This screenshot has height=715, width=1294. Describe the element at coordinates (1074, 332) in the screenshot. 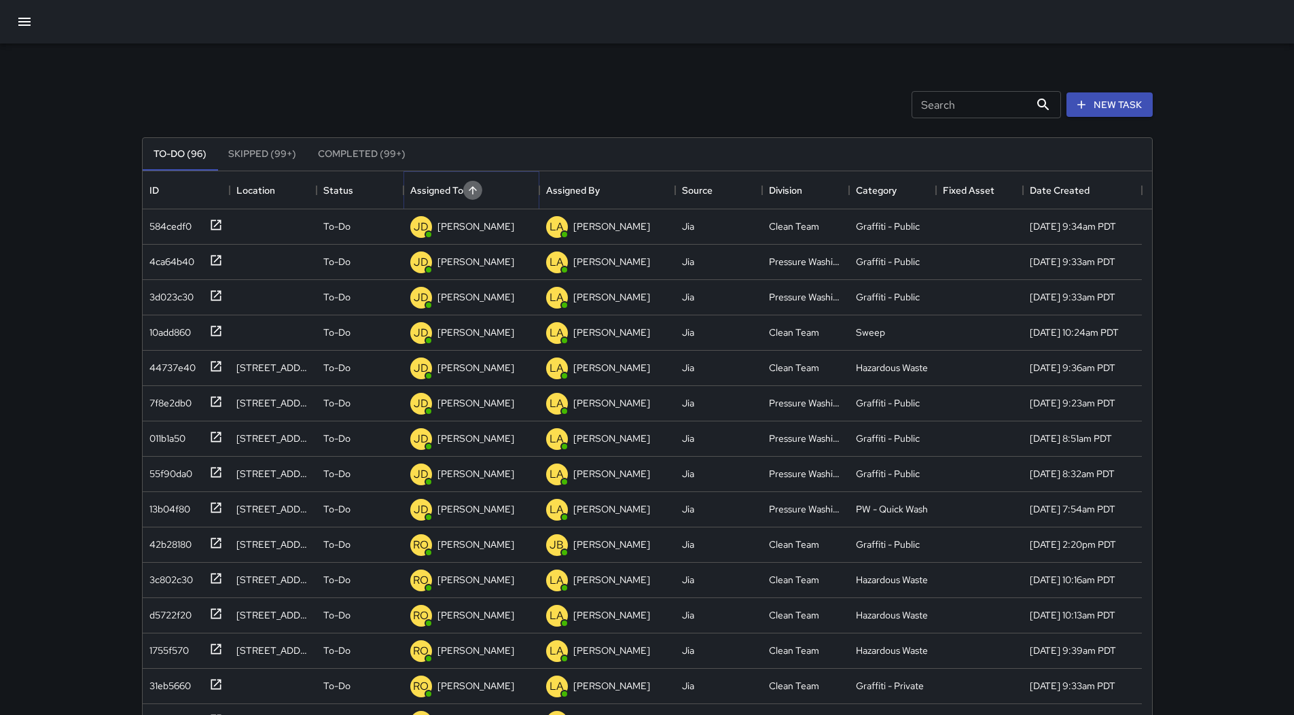

I see `div: 8/23/2025, 10:24am PDT` at that location.